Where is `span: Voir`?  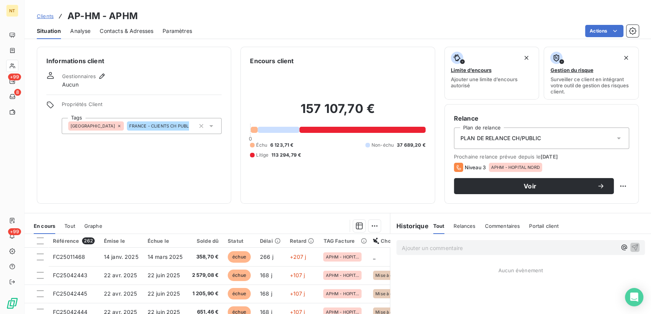
span: Voir is located at coordinates (530, 186).